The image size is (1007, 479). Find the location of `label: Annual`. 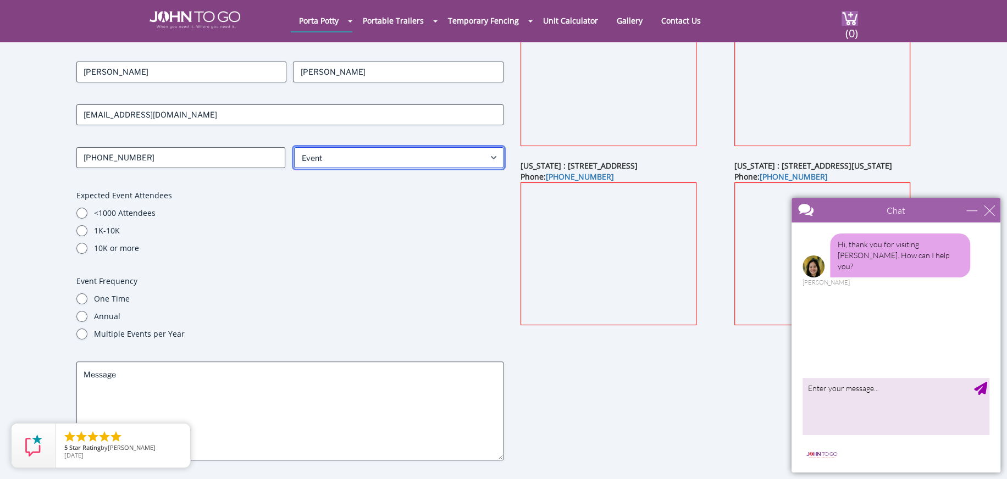

label: Annual is located at coordinates (299, 317).